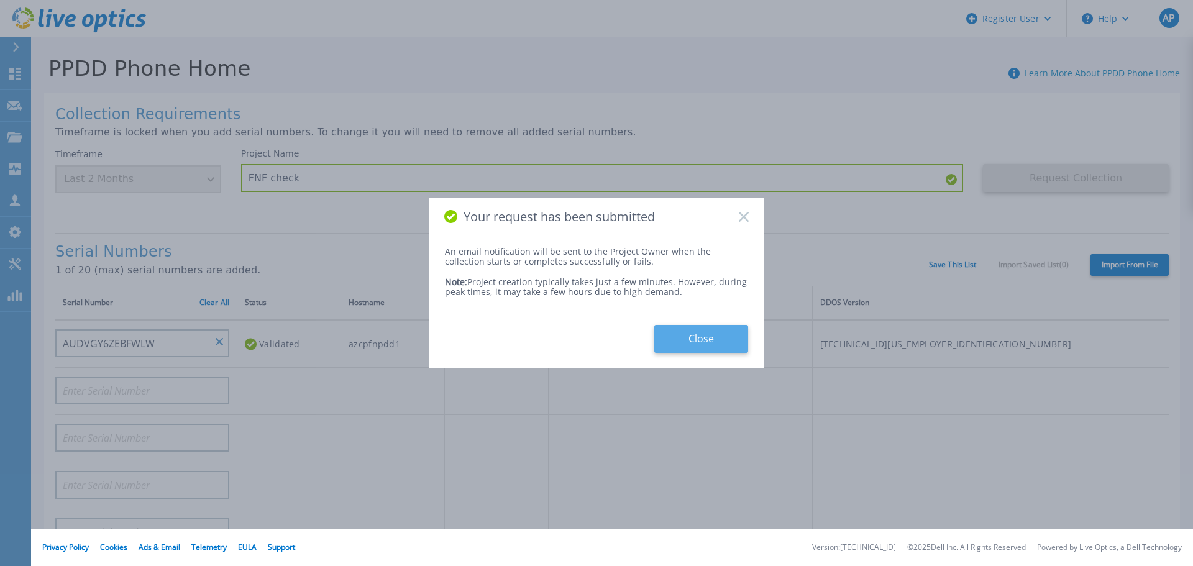 This screenshot has width=1193, height=566. What do you see at coordinates (597, 282) in the screenshot?
I see `div: Project creation typically takes just a few minutes. However, during peak times, it may take a fe...` at bounding box center [597, 282].